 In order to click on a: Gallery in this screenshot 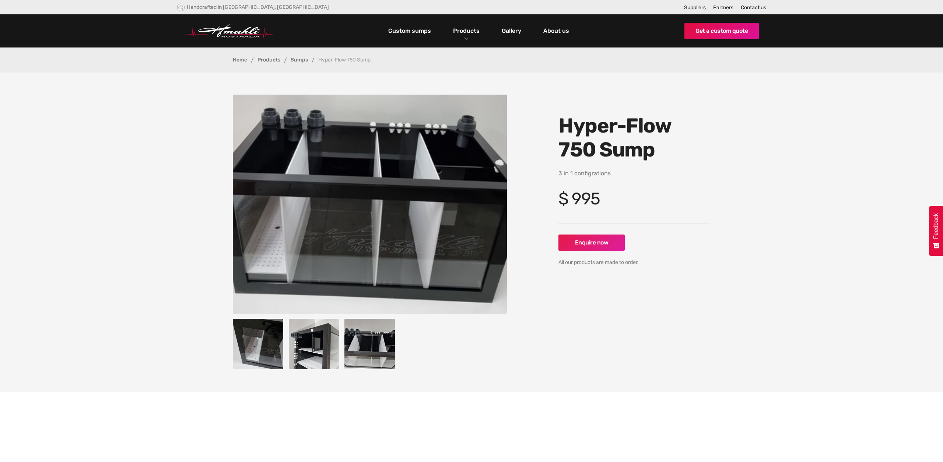, I will do `click(511, 31)`.